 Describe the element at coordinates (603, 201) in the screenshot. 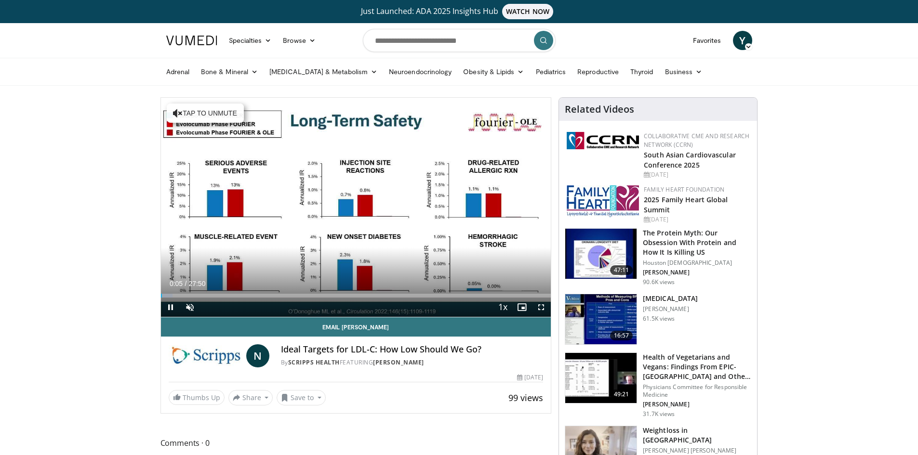

I see `img: 96363db5-6b1b-407f-974b-715268b29f70.jpeg.150x105_q85_autocrop_double_scale_upscale_version-0.2.jpg` at that location.